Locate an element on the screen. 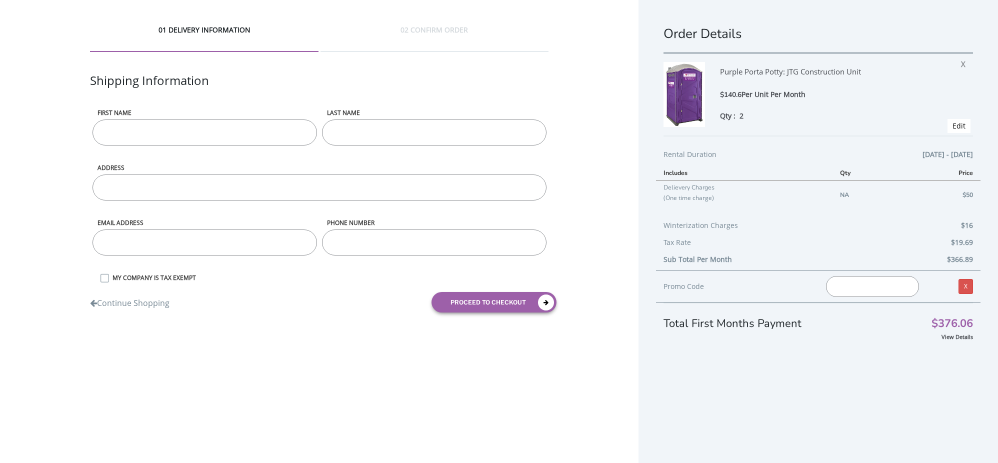 The width and height of the screenshot is (998, 463). span: $19.69 is located at coordinates (962, 243).